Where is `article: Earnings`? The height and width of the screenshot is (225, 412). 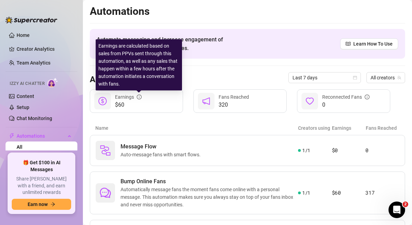
article: Earnings is located at coordinates (349, 128).